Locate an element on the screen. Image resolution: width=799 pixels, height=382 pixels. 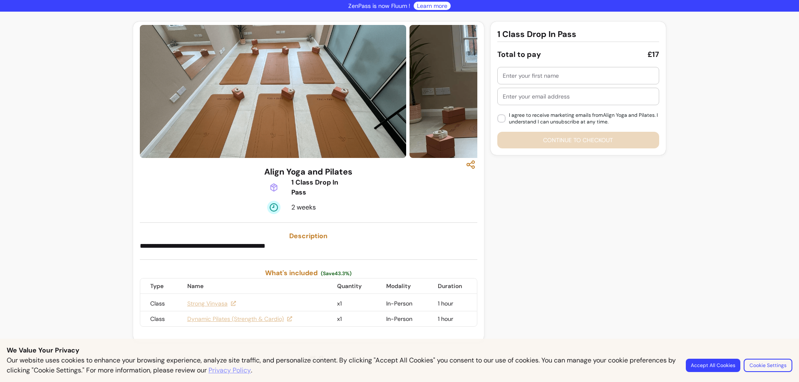
img: https://d22cr2pskkweo8.cloudfront.net/53eac2f3-4fc1-46dd-ae6b-f83a00450683 is located at coordinates (273, 92).